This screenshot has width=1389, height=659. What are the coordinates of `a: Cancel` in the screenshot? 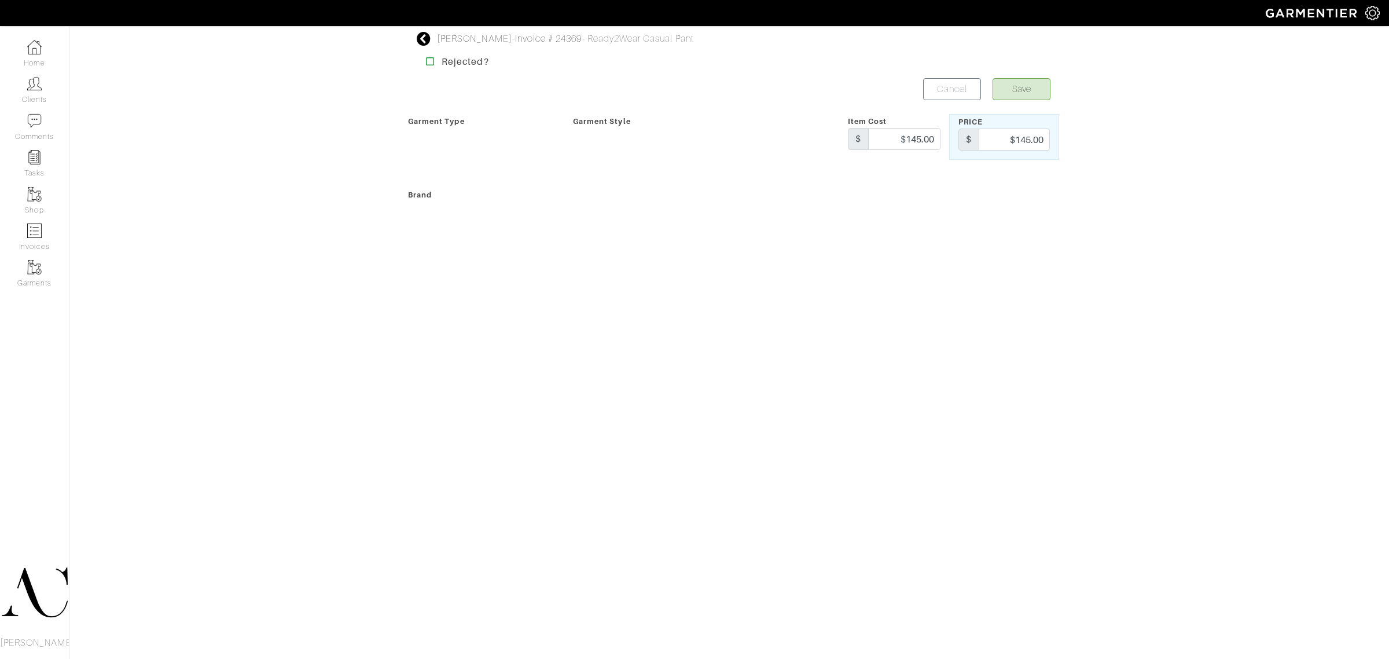 It's located at (952, 89).